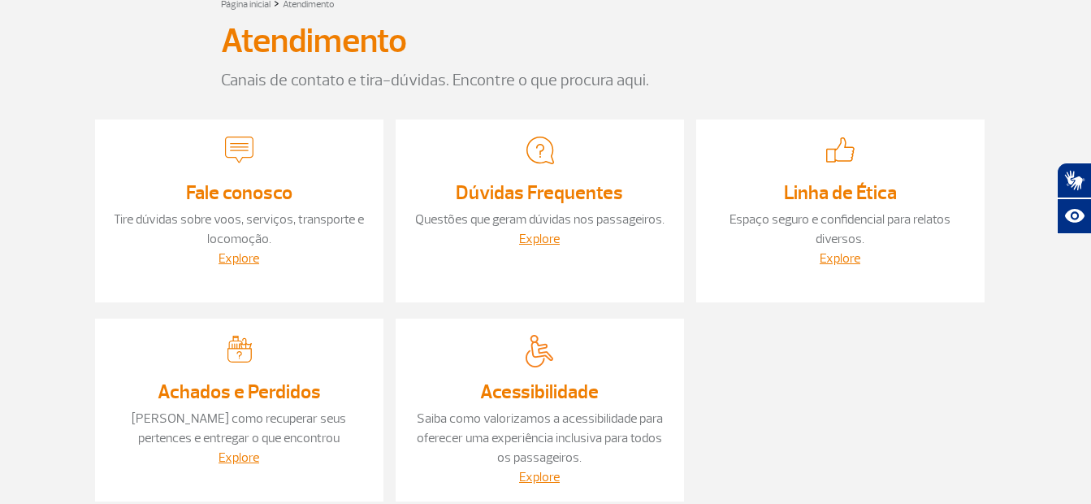  Describe the element at coordinates (840, 193) in the screenshot. I see `a: Linha de Ética` at that location.